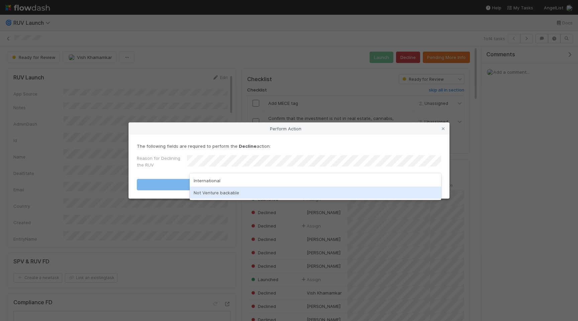  Describe the element at coordinates (162, 161) in the screenshot. I see `label: Reason for Declining the RUV` at that location.